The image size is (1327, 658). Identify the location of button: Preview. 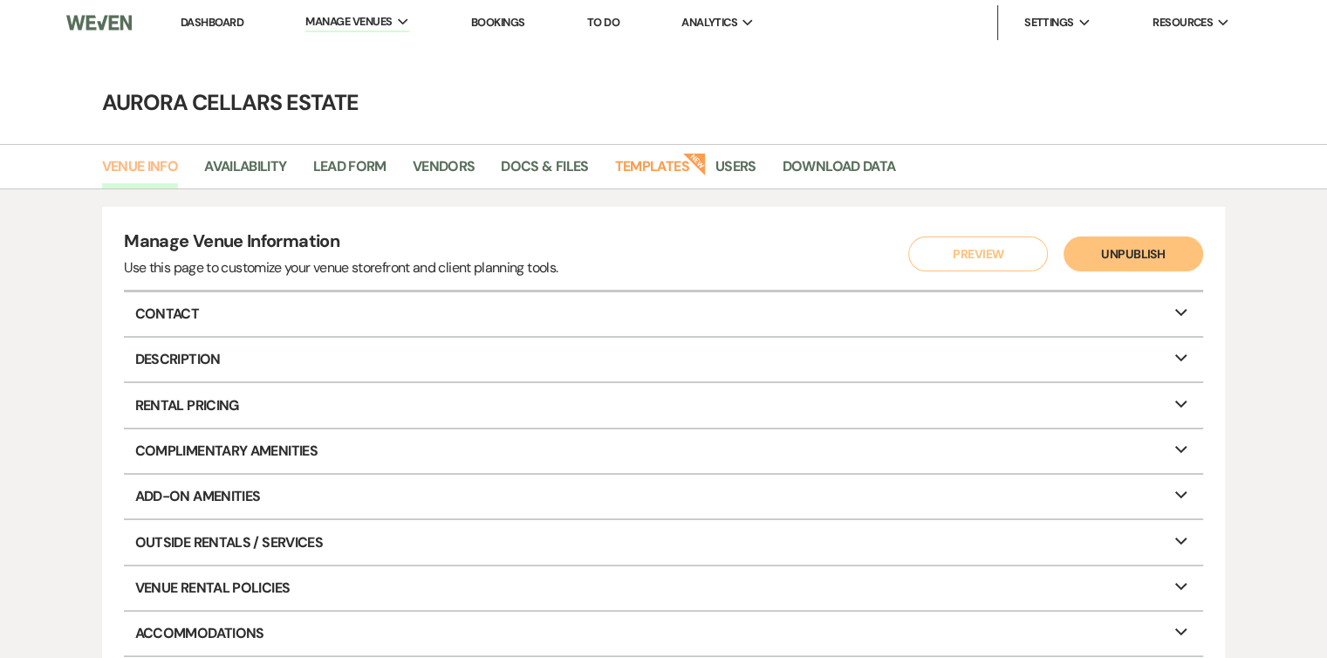
(978, 254).